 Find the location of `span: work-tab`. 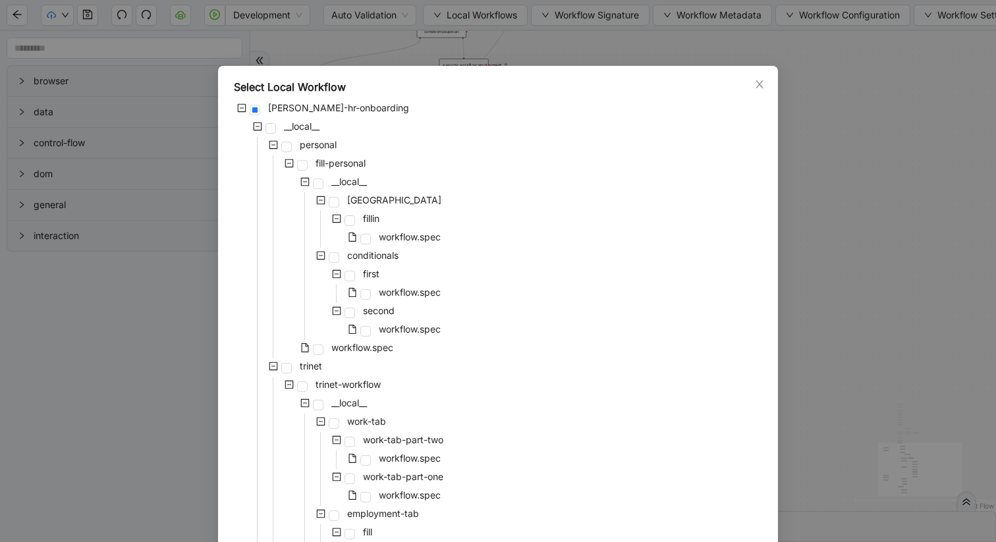

span: work-tab is located at coordinates (366, 421).